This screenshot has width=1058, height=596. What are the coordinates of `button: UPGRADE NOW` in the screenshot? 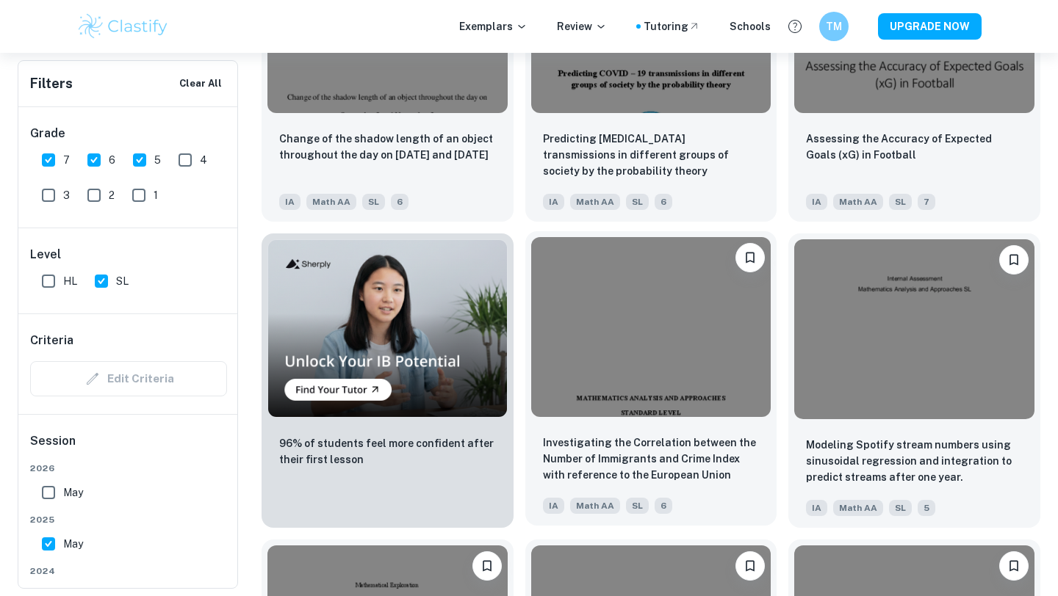 It's located at (929, 26).